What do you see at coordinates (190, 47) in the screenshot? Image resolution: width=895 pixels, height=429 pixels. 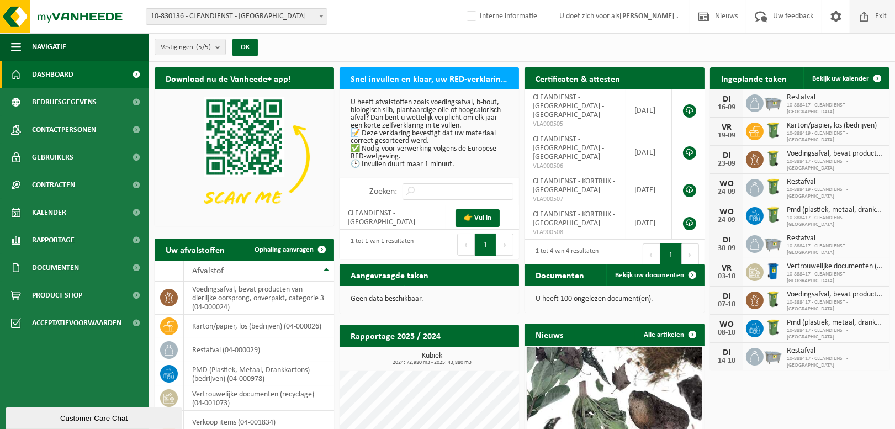 I see `button: Vestigingen(5/5)` at bounding box center [190, 47].